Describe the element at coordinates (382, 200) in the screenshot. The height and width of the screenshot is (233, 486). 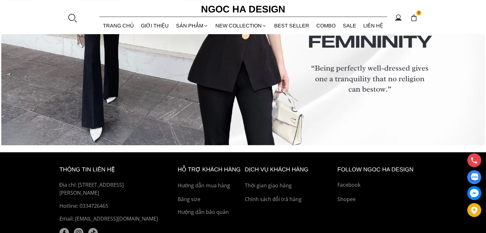
I see `p: Shopee` at that location.